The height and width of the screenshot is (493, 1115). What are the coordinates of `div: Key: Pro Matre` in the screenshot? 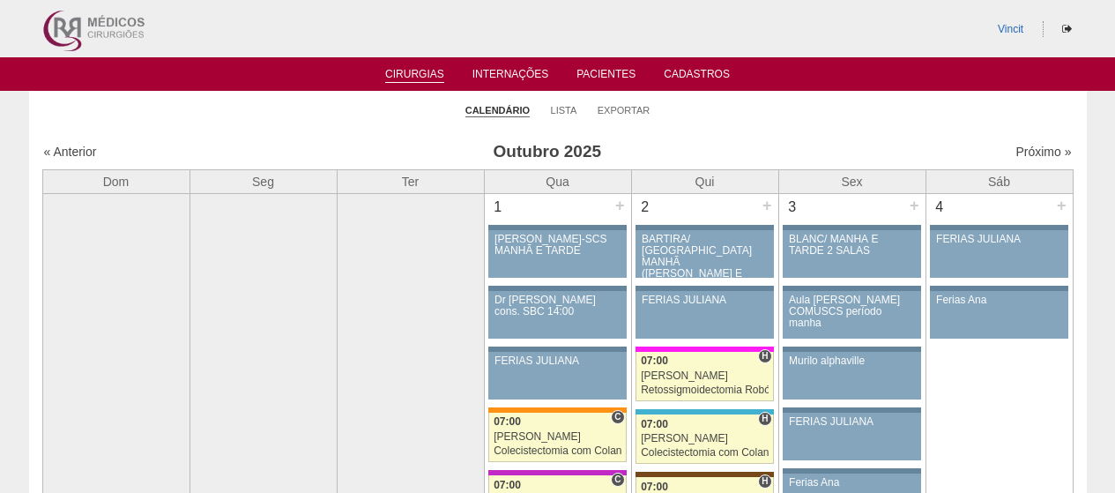 It's located at (704, 349).